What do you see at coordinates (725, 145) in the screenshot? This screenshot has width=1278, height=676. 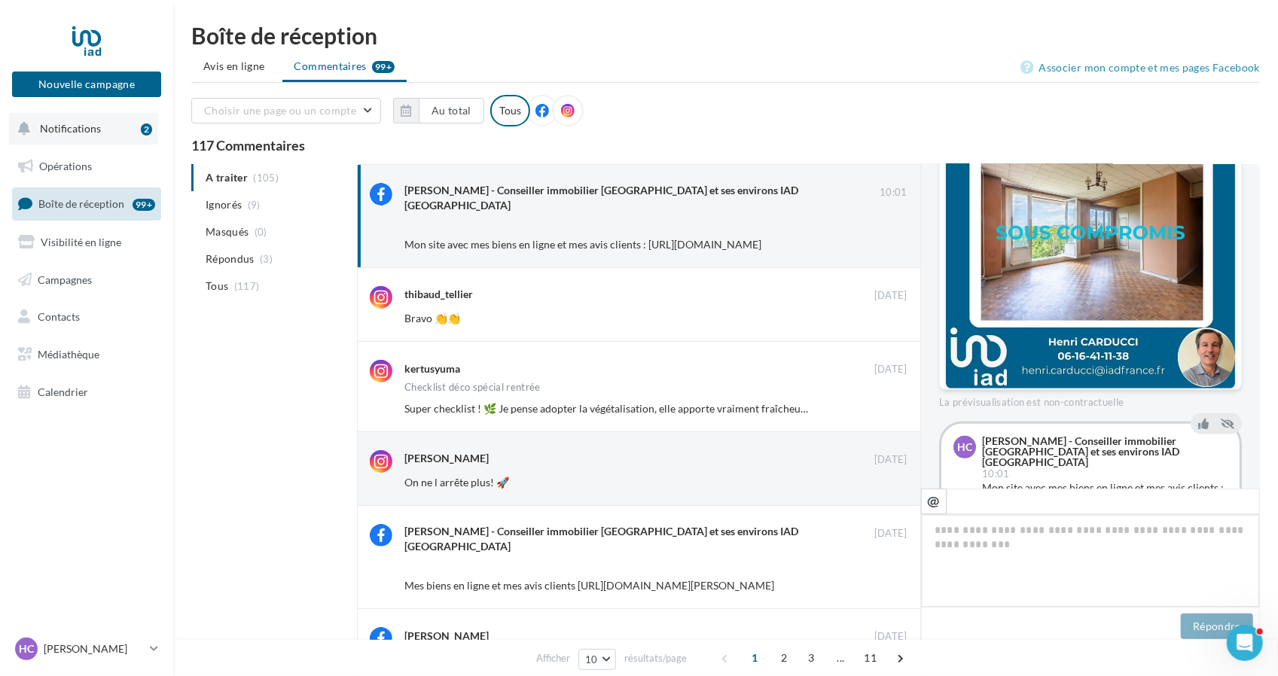 I see `div: 117 Commentaires` at bounding box center [725, 145].